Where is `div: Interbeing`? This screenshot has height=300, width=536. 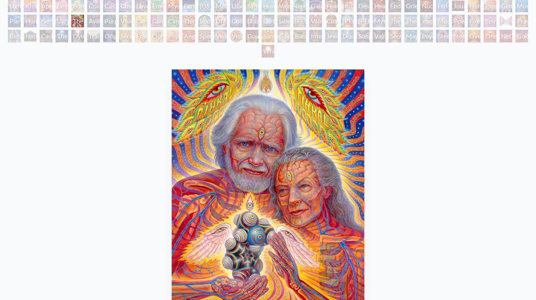 div: Interbeing is located at coordinates (316, 36).